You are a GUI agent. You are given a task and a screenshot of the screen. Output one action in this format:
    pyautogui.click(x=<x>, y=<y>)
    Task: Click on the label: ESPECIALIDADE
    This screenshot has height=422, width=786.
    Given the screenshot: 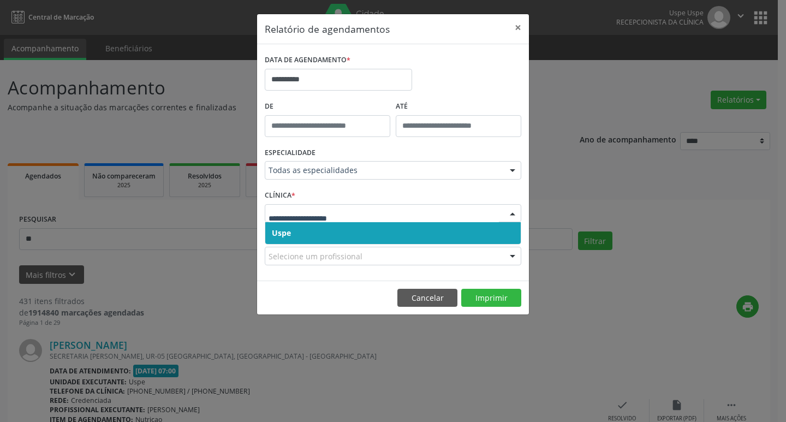 What is the action you would take?
    pyautogui.click(x=290, y=153)
    